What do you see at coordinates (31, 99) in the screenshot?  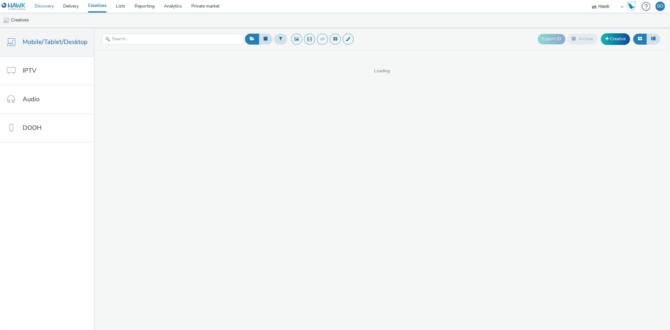 I see `span: Audio` at bounding box center [31, 99].